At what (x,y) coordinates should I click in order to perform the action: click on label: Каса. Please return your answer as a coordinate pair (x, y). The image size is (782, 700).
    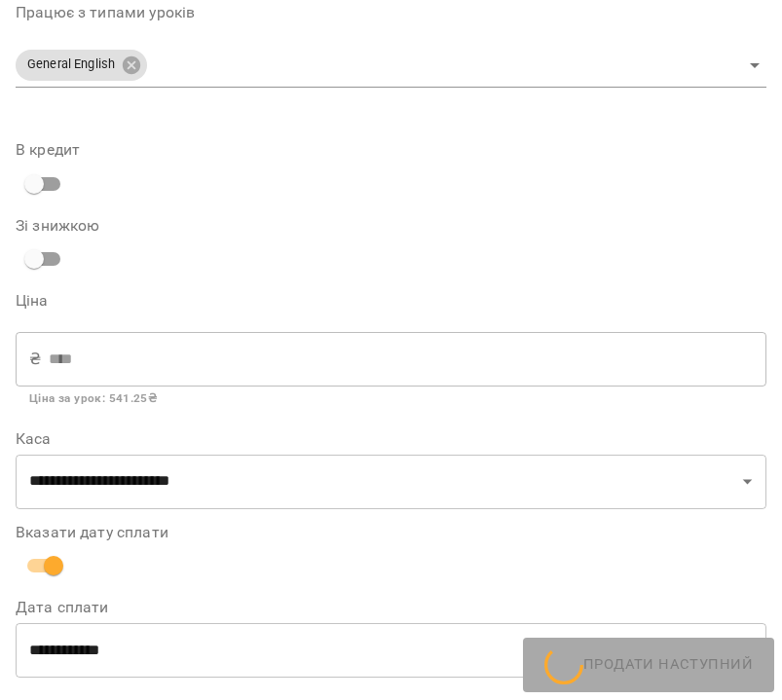
    Looking at the image, I should click on (391, 439).